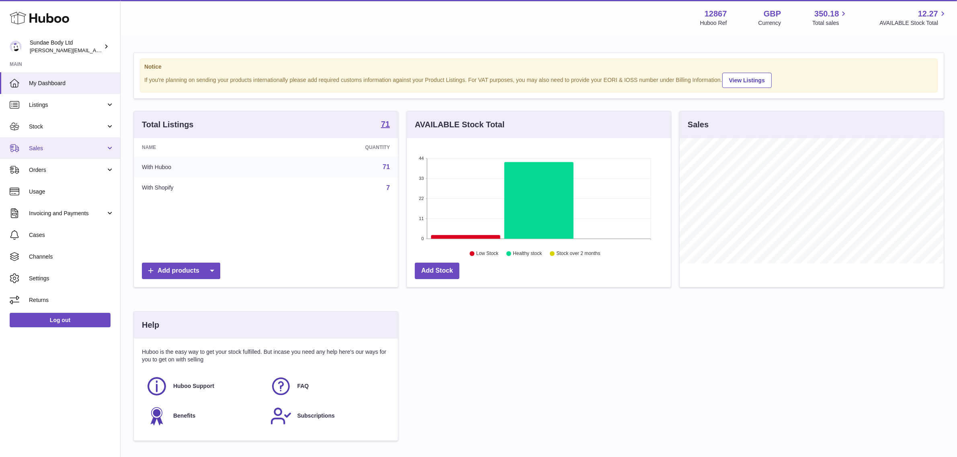  What do you see at coordinates (72, 278) in the screenshot?
I see `span: Settings` at bounding box center [72, 278].